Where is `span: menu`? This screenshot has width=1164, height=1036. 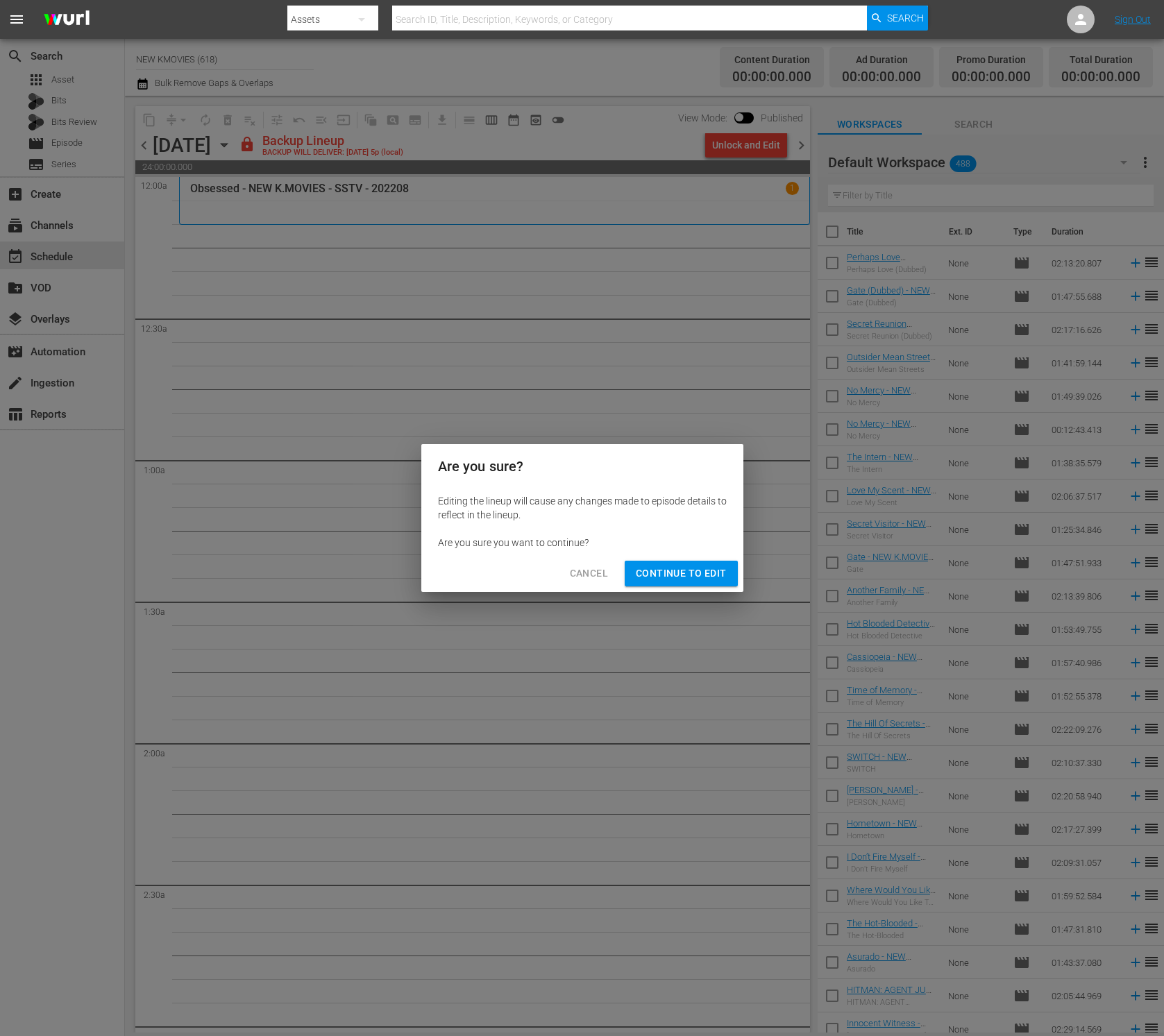 span: menu is located at coordinates (17, 19).